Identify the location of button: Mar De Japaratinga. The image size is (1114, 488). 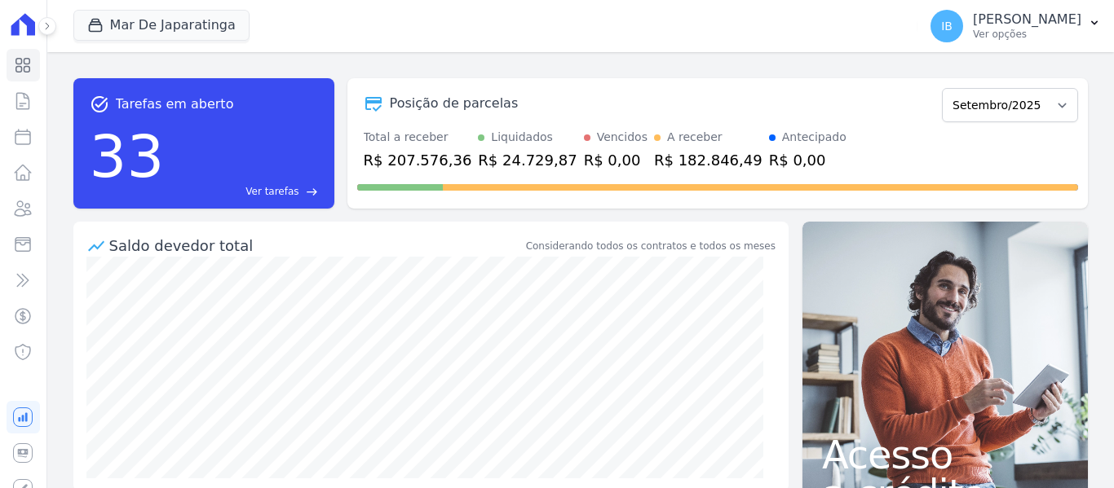
(161, 25).